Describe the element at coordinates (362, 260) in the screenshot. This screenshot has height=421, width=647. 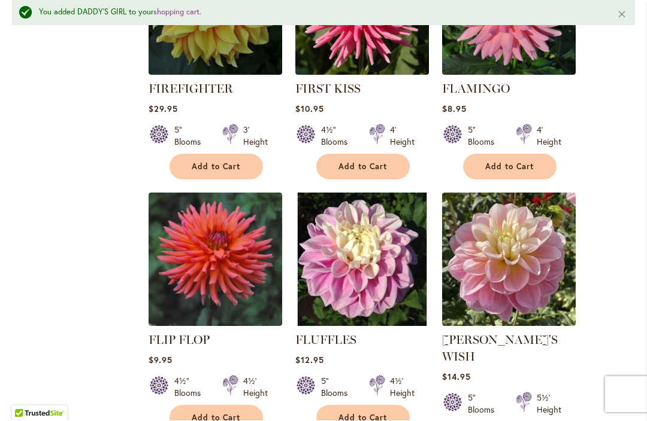
I see `img: FLUFFLES` at that location.